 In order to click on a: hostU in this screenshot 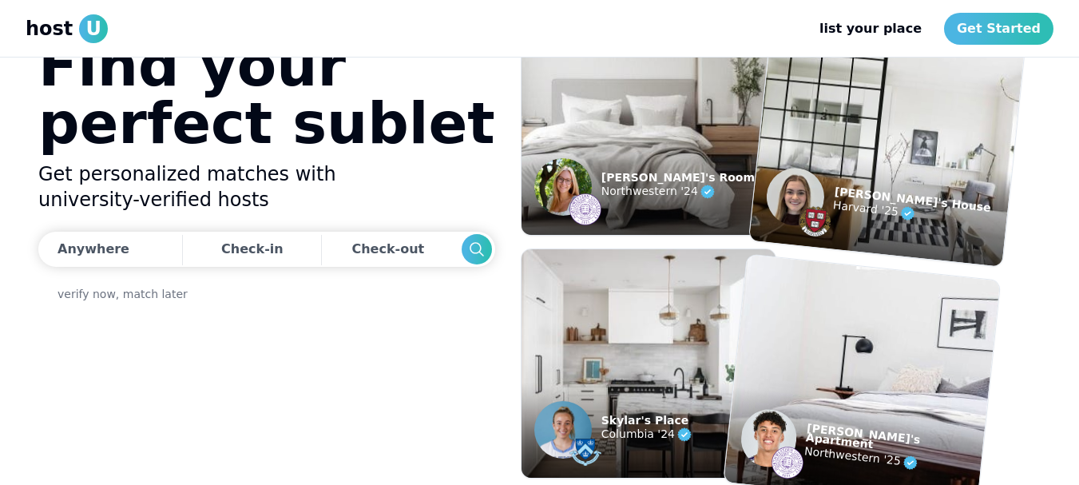, I will do `click(66, 29)`.